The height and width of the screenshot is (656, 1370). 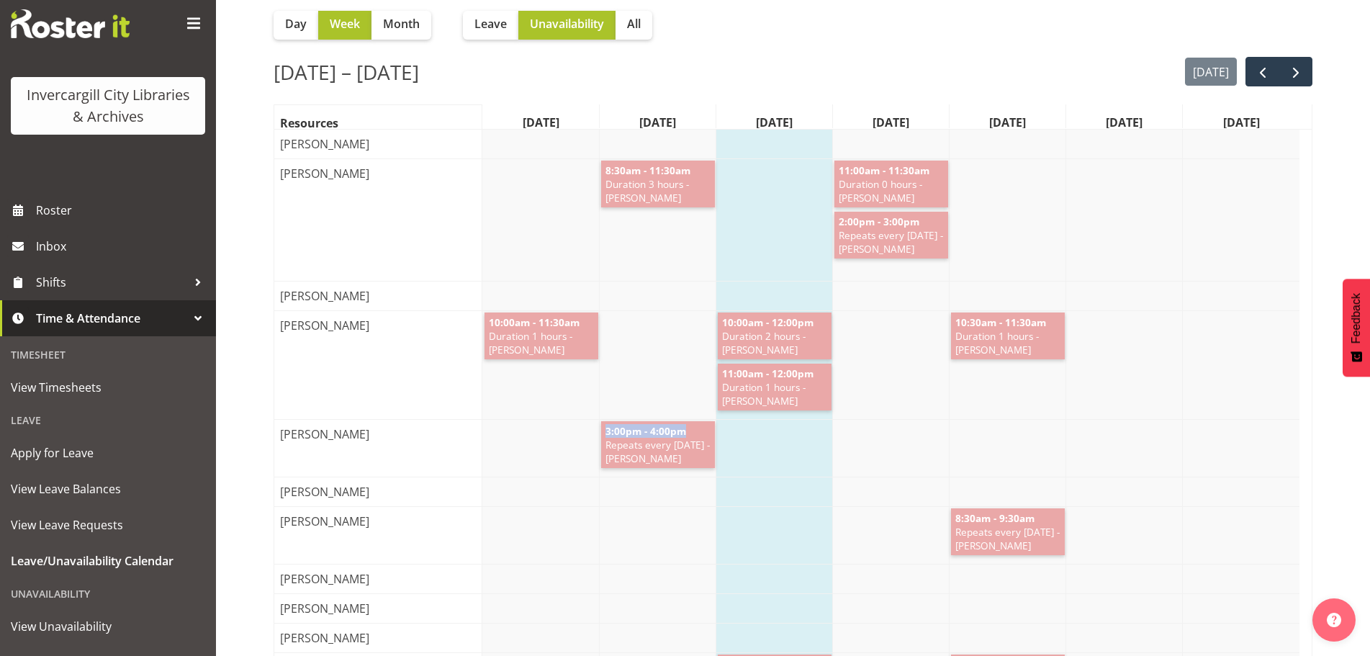 I want to click on span: Unavailability, so click(x=566, y=24).